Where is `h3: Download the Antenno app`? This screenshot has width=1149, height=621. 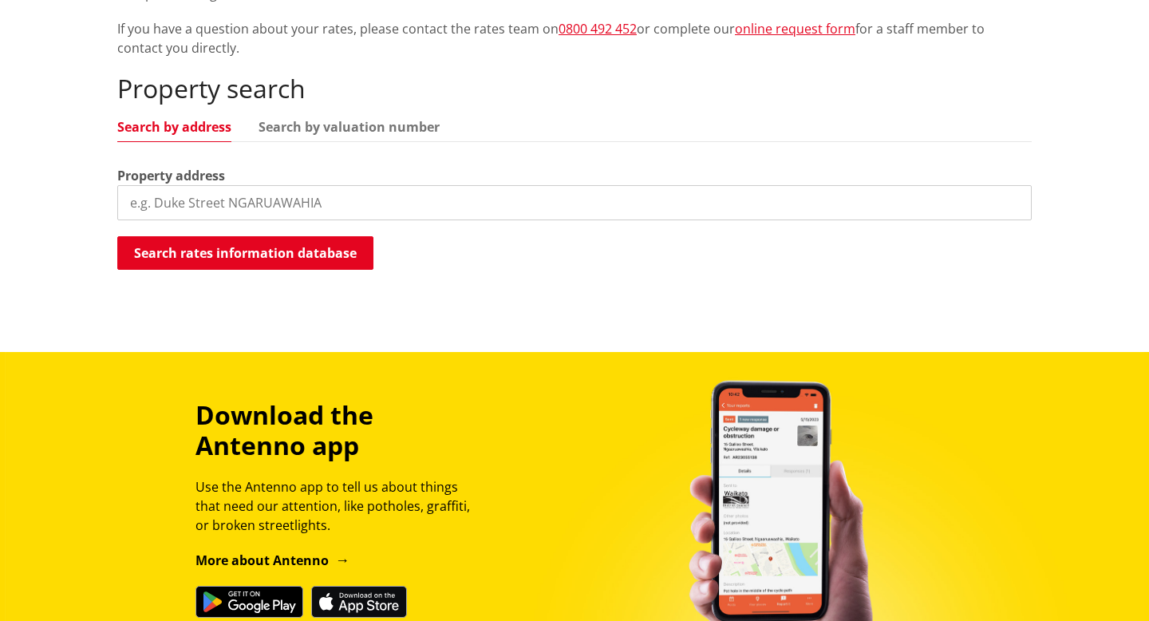 h3: Download the Antenno app is located at coordinates (340, 430).